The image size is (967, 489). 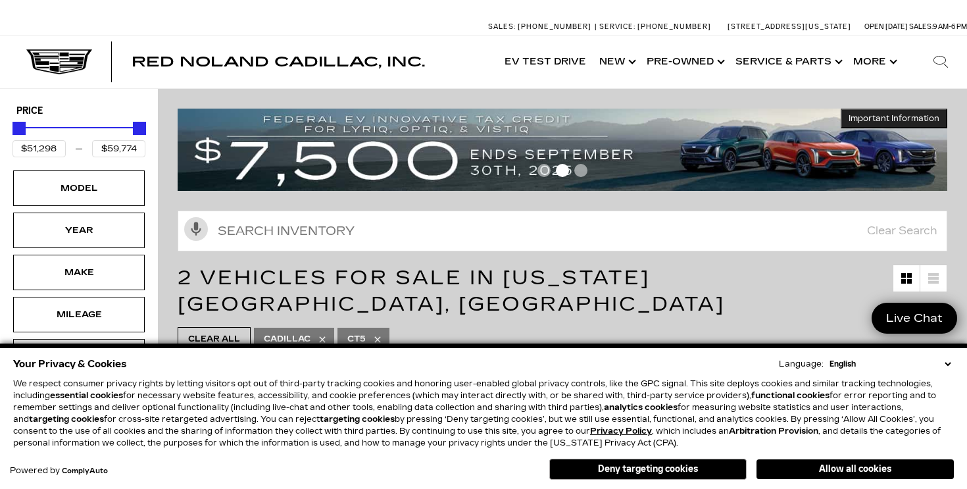 I want to click on div: MileageMileage, so click(x=79, y=314).